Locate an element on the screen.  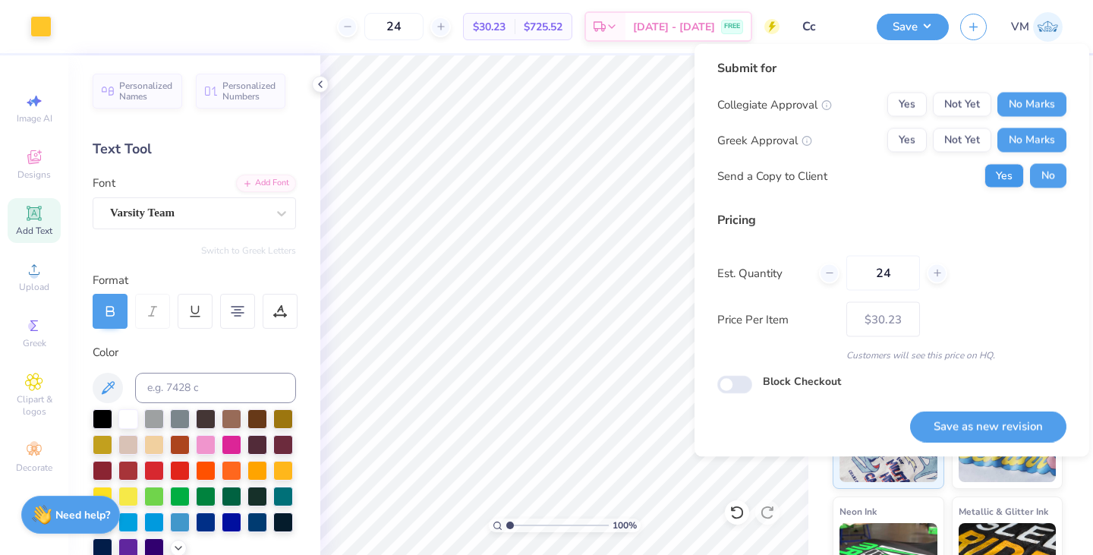
span: Personalized Names is located at coordinates (146, 91).